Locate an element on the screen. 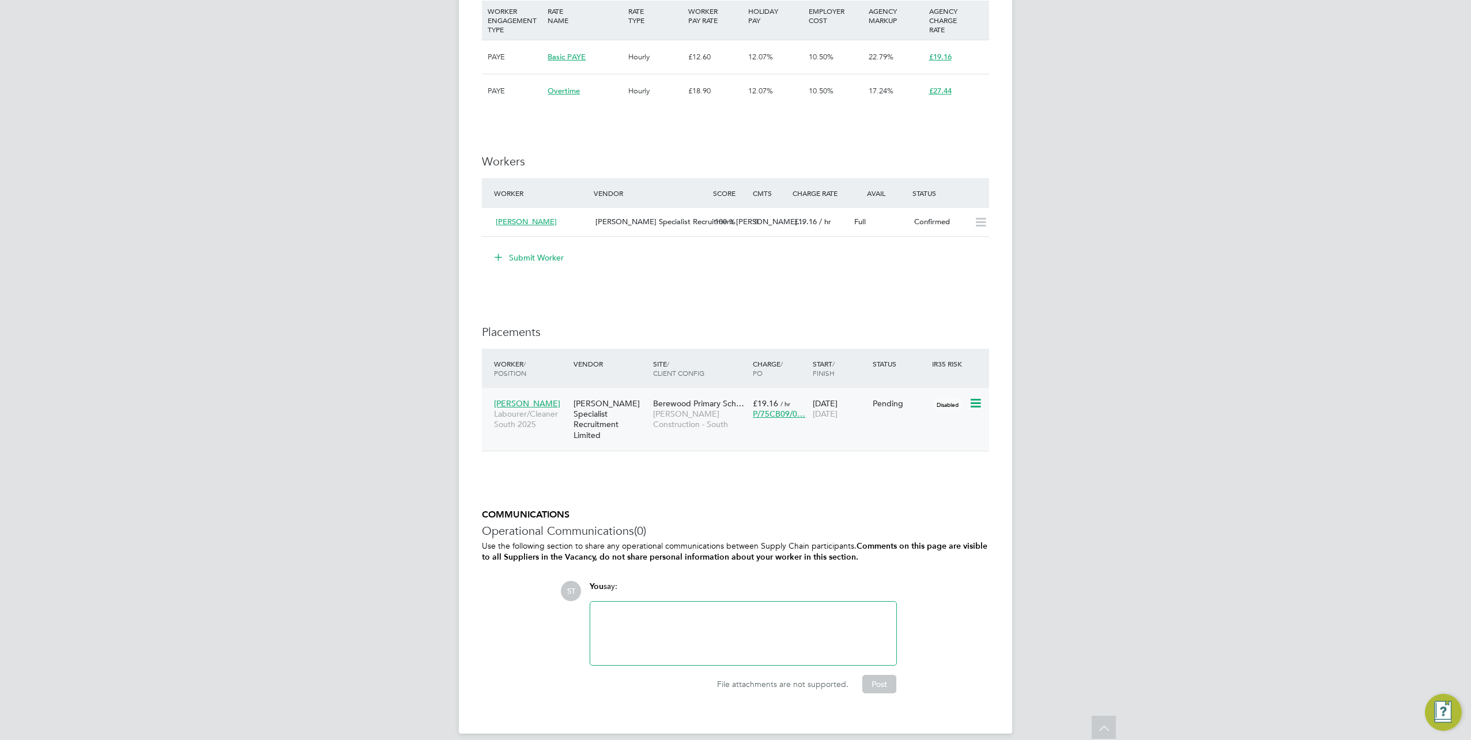 The image size is (1471, 740). span: (0) is located at coordinates (640, 531).